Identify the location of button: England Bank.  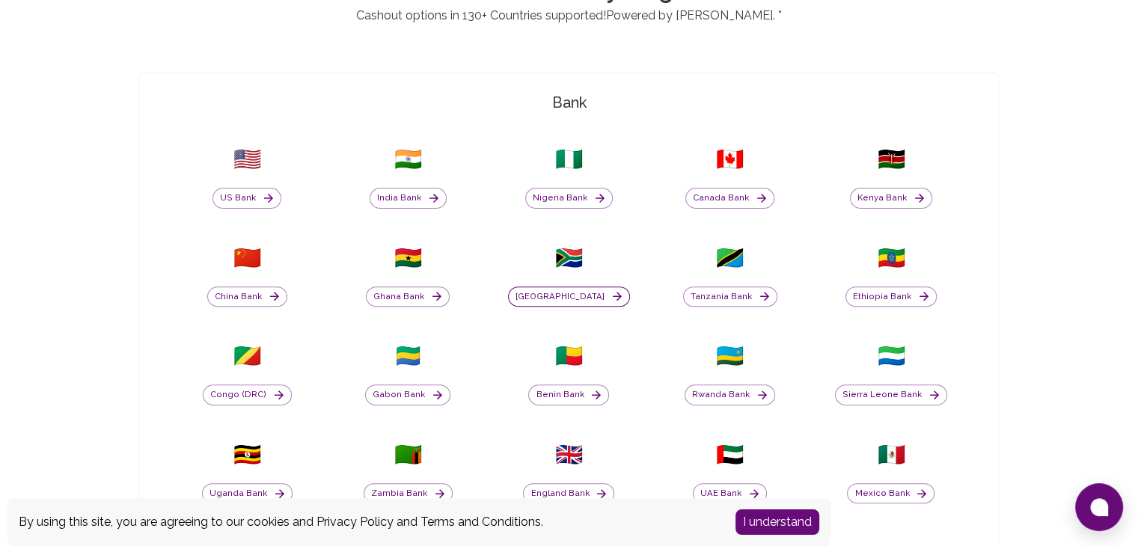
(569, 494).